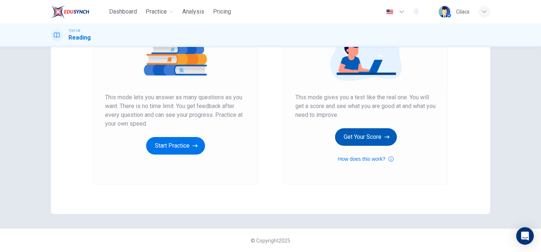 The height and width of the screenshot is (252, 541). I want to click on img: EduSynch logo, so click(70, 12).